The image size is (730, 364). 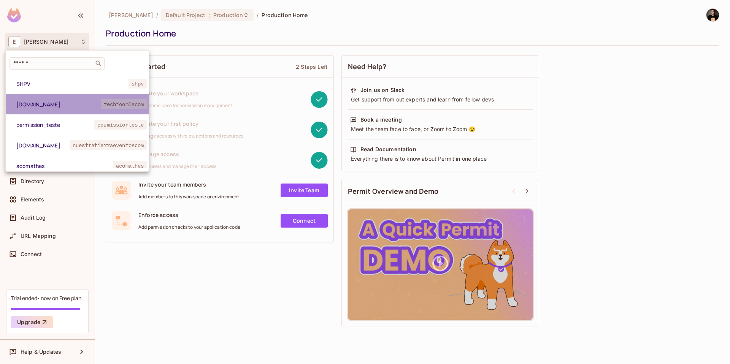 I want to click on span: permissionteste, so click(x=121, y=125).